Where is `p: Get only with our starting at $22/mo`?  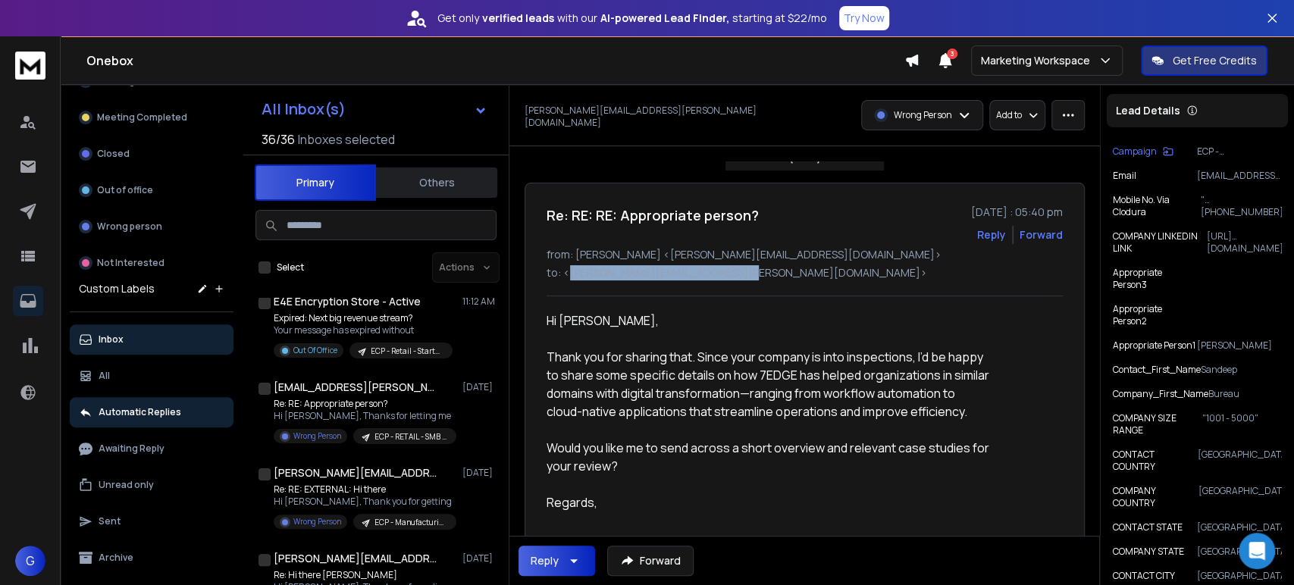 p: Get only with our starting at $22/mo is located at coordinates (632, 18).